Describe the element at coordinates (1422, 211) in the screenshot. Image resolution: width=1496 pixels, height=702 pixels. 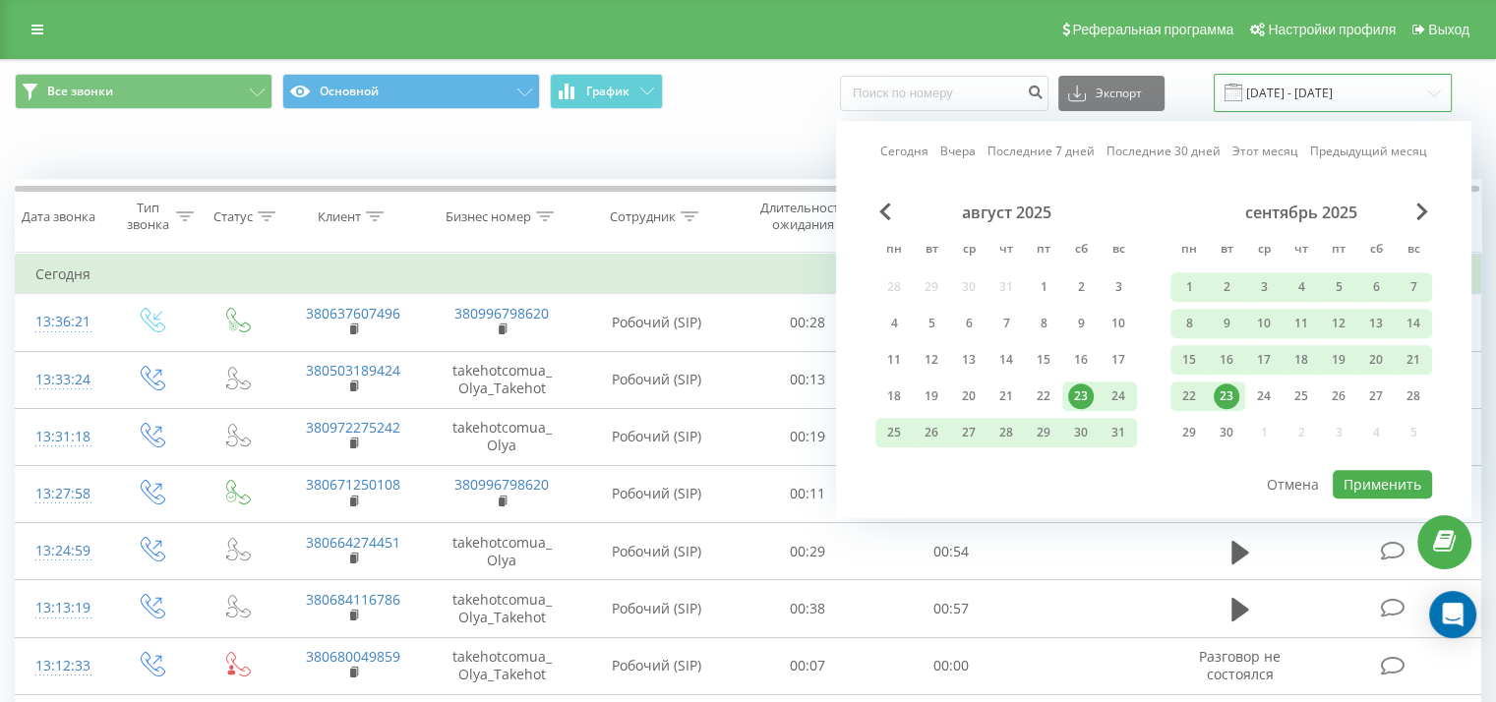
I see `span: Next Month` at that location.